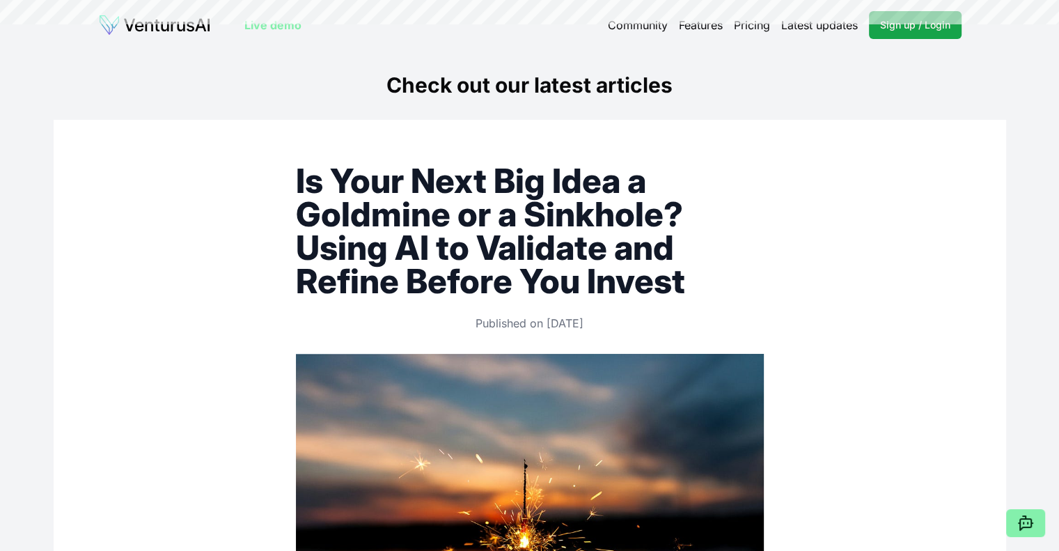 This screenshot has width=1059, height=551. I want to click on a: Pricing, so click(752, 25).